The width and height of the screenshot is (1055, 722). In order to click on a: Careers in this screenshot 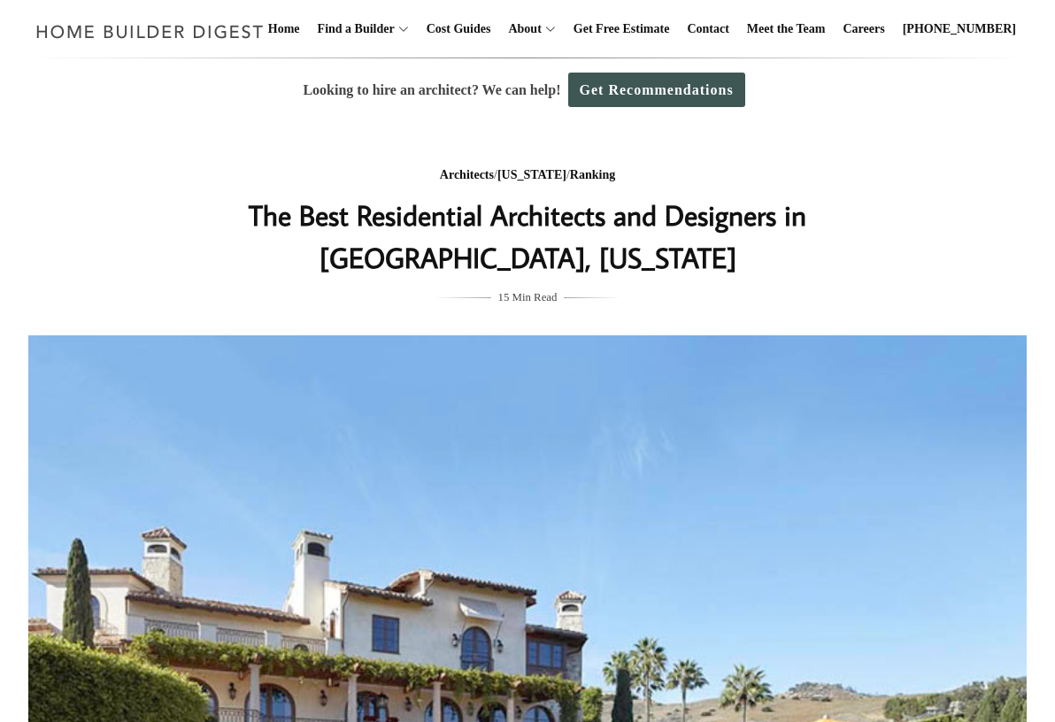, I will do `click(864, 29)`.